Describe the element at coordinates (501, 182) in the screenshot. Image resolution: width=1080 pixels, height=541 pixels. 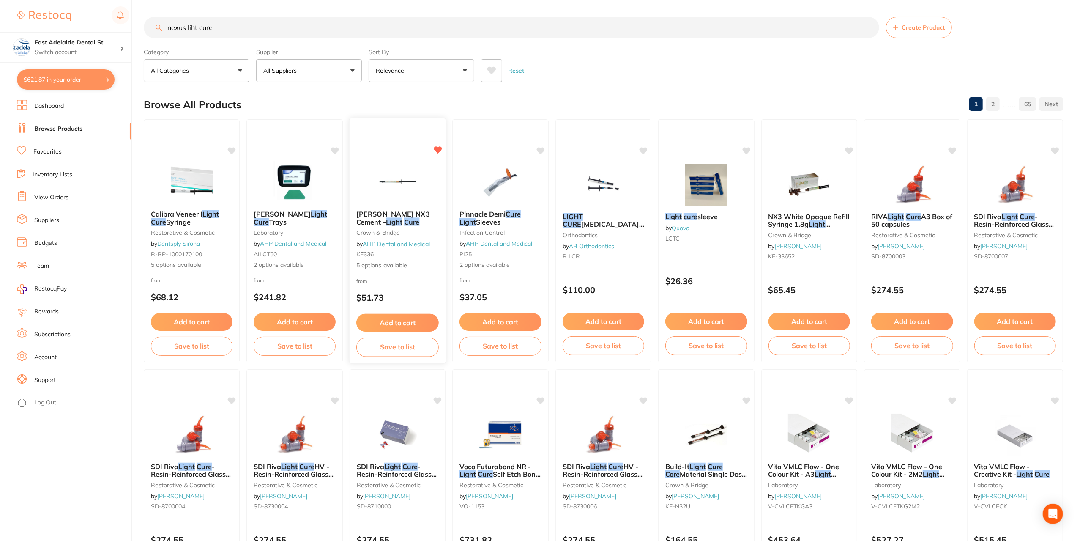
I see `img: Pinnacle Demi Cure Light Sleeves` at that location.